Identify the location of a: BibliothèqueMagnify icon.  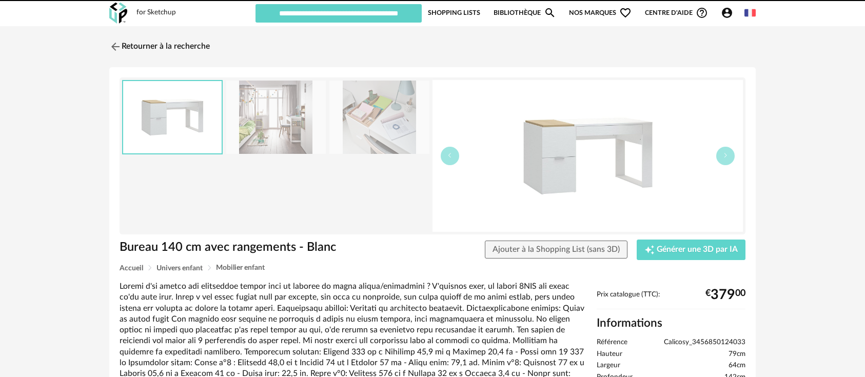
(525, 13).